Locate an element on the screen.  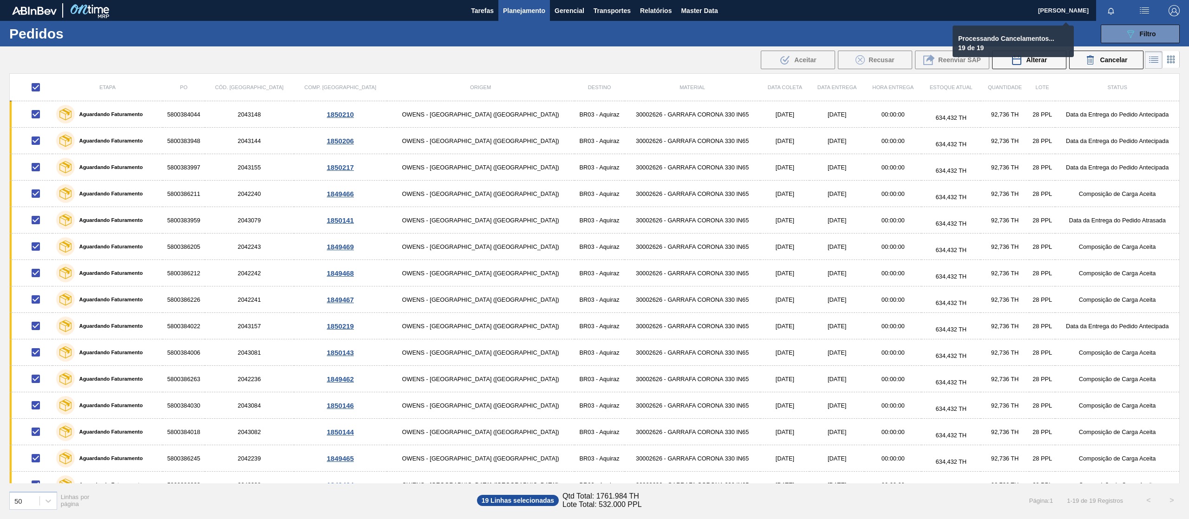
button: Filtro is located at coordinates (1140, 34).